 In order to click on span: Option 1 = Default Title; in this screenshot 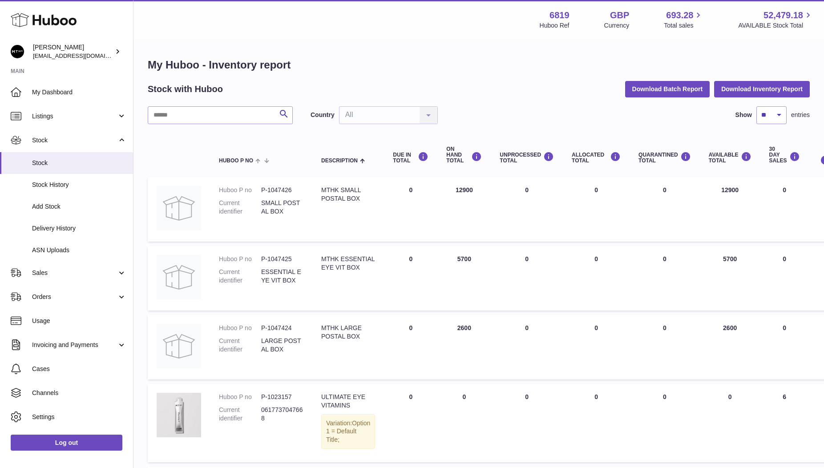, I will do `click(348, 432)`.